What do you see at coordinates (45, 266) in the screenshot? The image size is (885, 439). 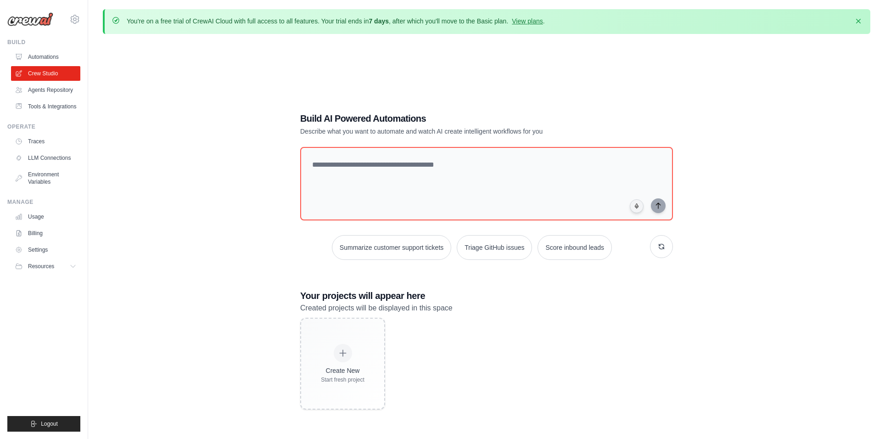 I see `button: Resources` at bounding box center [45, 266].